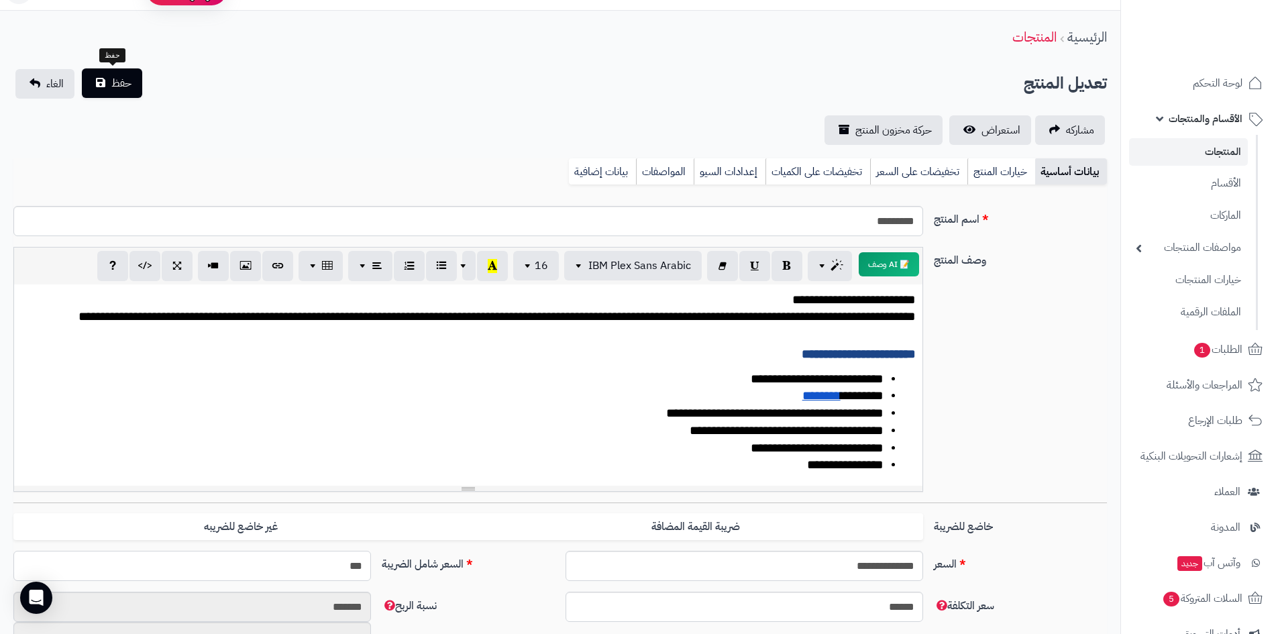 The height and width of the screenshot is (634, 1278). What do you see at coordinates (889, 264) in the screenshot?
I see `button: 📝 AI وصف` at bounding box center [889, 264].